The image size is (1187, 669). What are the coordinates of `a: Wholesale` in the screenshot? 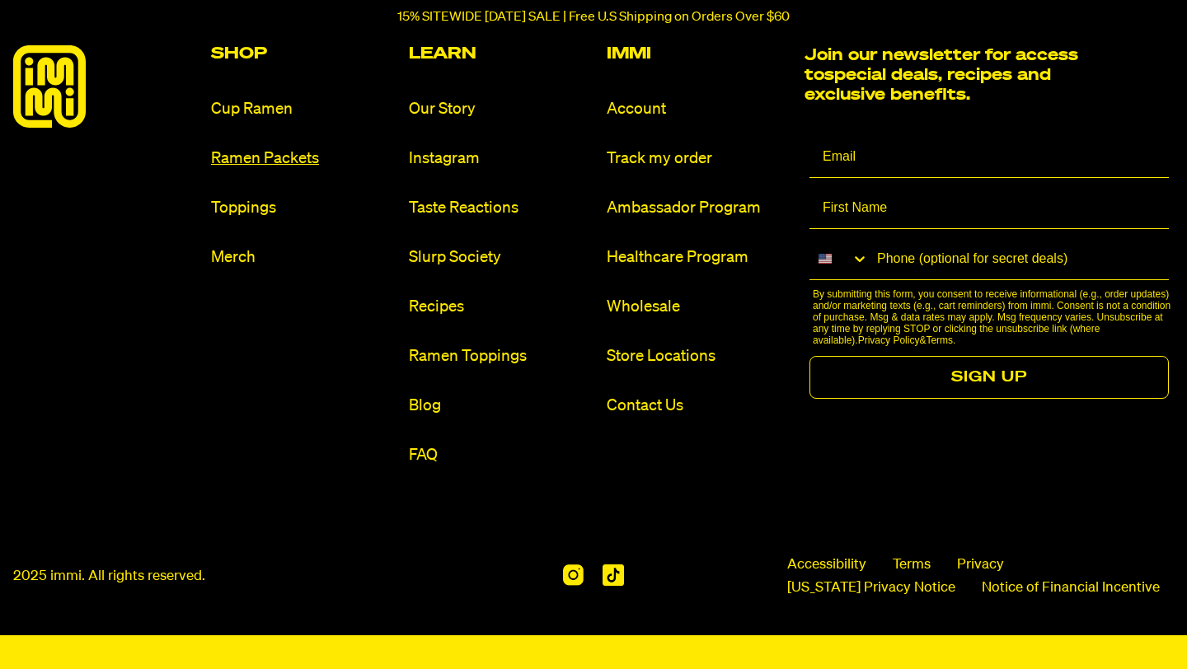 It's located at (699, 307).